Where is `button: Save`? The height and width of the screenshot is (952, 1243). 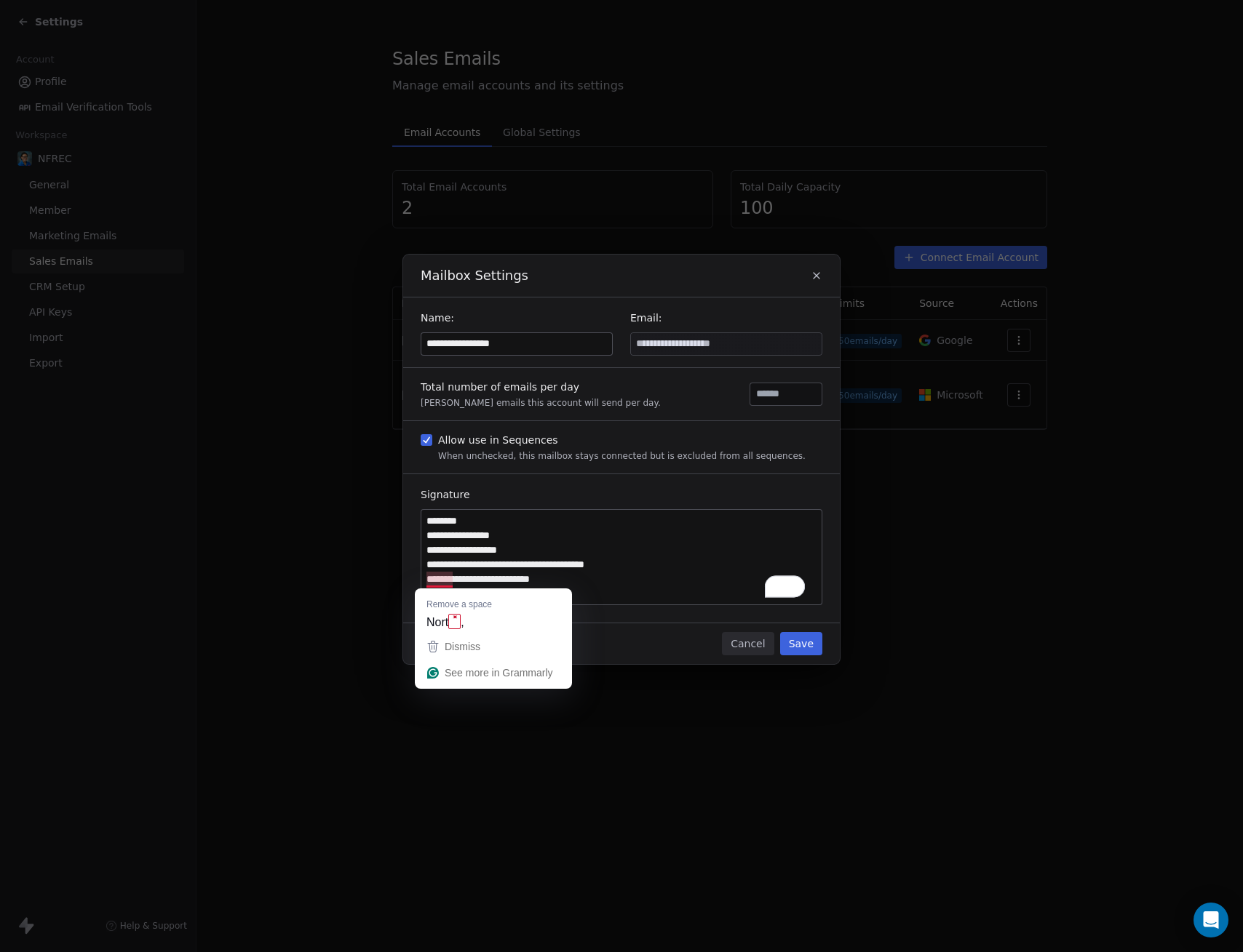
button: Save is located at coordinates (801, 644).